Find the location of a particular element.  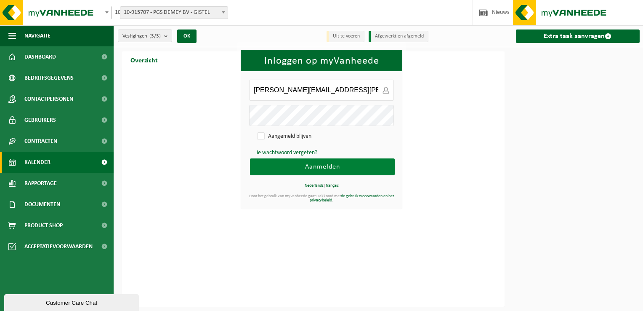

span: Navigatie is located at coordinates (37, 36).